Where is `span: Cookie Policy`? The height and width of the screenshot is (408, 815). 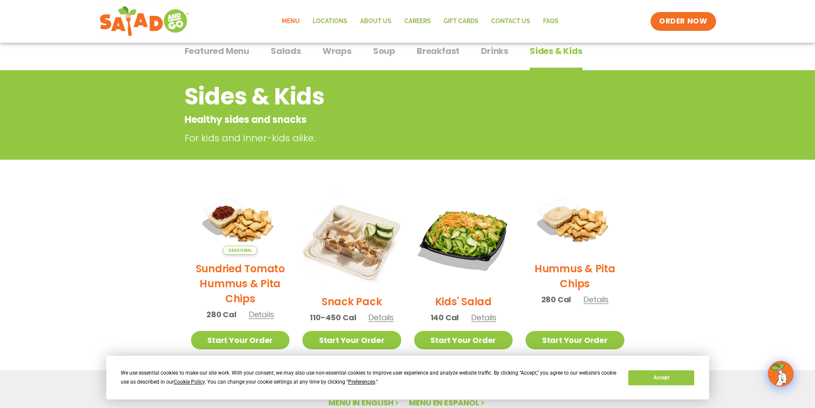
span: Cookie Policy is located at coordinates (189, 382).